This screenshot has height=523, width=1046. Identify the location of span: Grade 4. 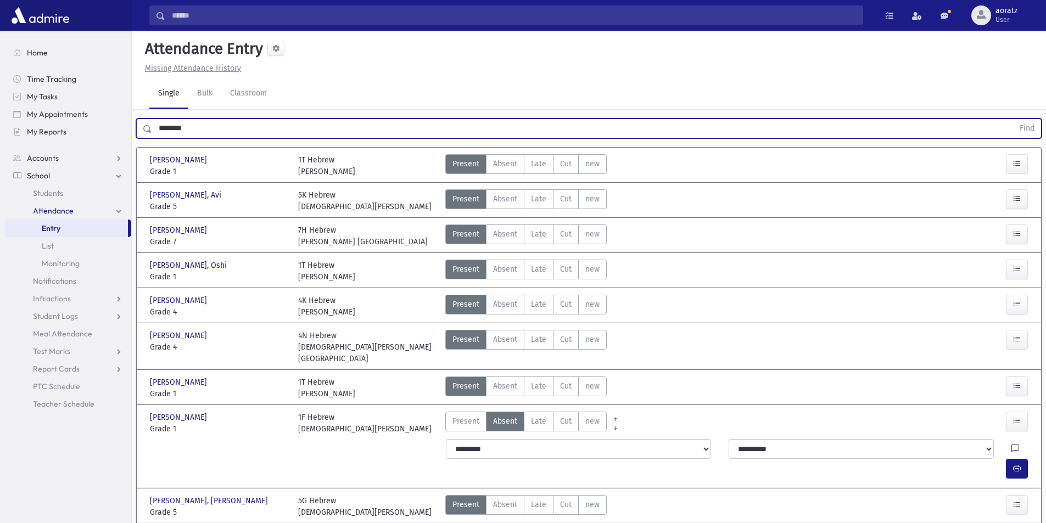
(219, 347).